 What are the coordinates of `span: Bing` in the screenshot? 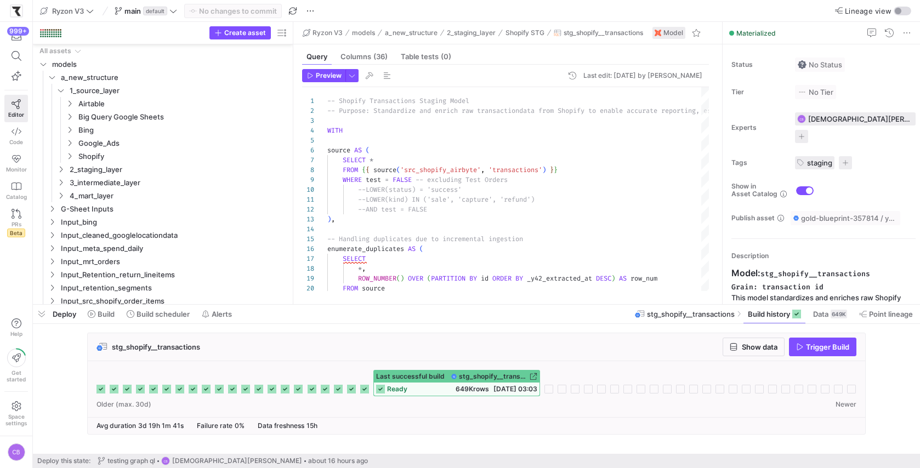 It's located at (182, 130).